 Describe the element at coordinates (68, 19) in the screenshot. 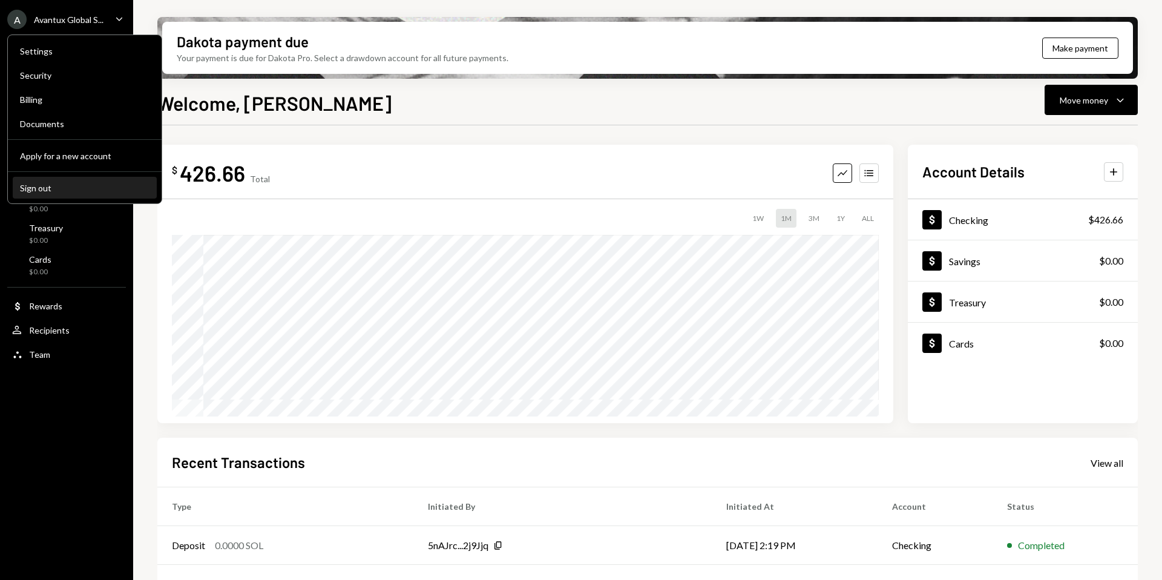

I see `div: Avantux Global S...` at that location.